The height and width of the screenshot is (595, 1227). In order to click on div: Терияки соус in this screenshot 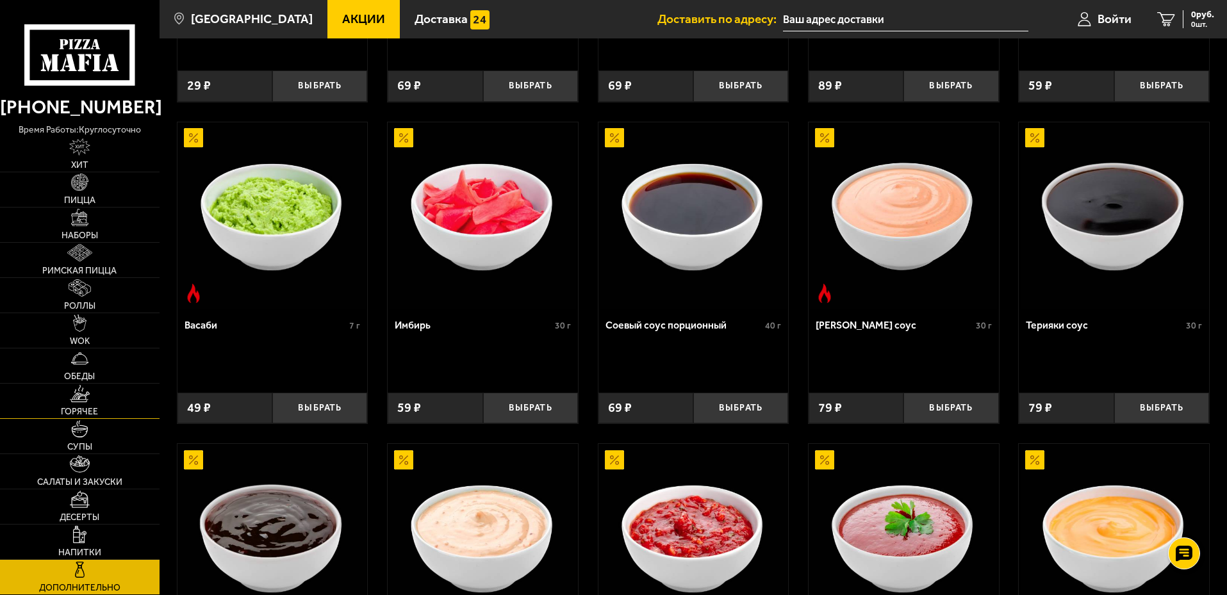, I will do `click(1104, 325)`.